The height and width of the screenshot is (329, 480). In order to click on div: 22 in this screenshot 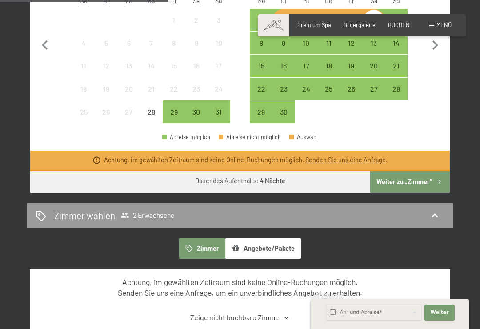, I will do `click(174, 96)`.